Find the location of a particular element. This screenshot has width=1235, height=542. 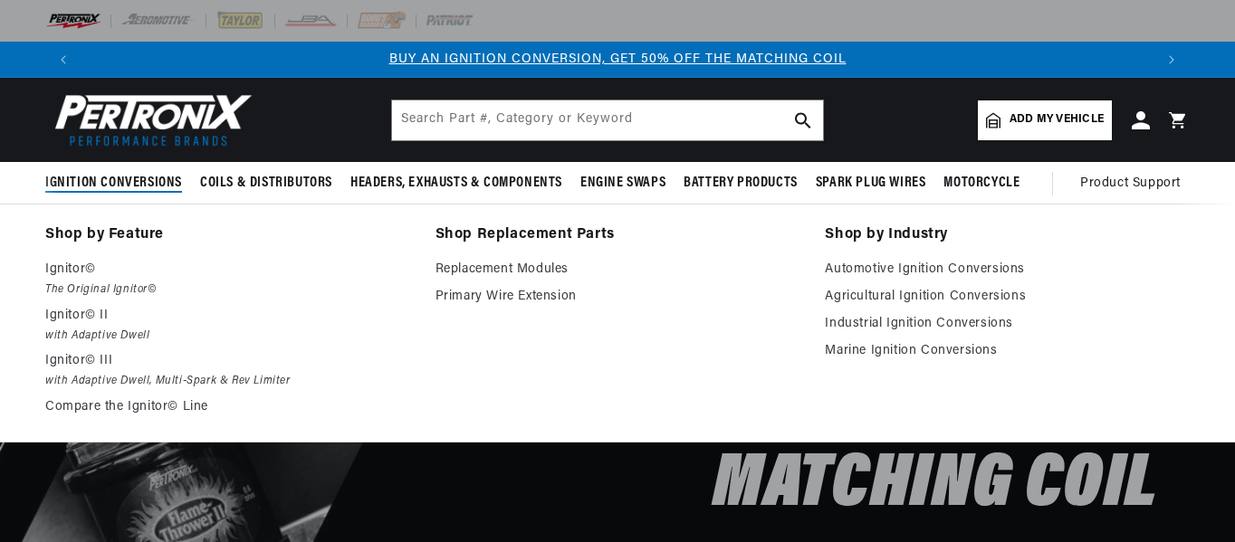

span: Motorcycle is located at coordinates (982, 183).